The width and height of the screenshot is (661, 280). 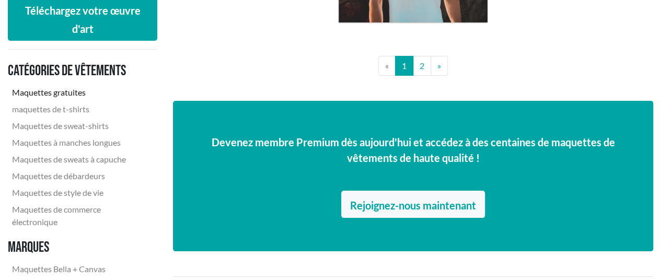 What do you see at coordinates (78, 109) in the screenshot?
I see `a: maquettes de t-shirts` at bounding box center [78, 109].